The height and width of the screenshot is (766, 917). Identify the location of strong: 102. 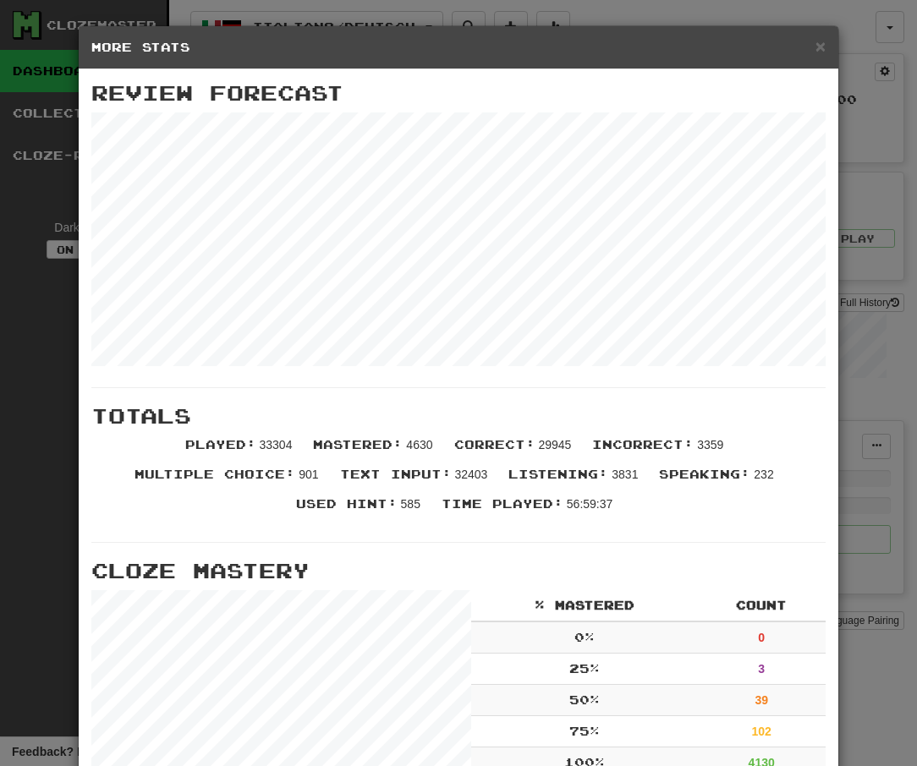
(761, 732).